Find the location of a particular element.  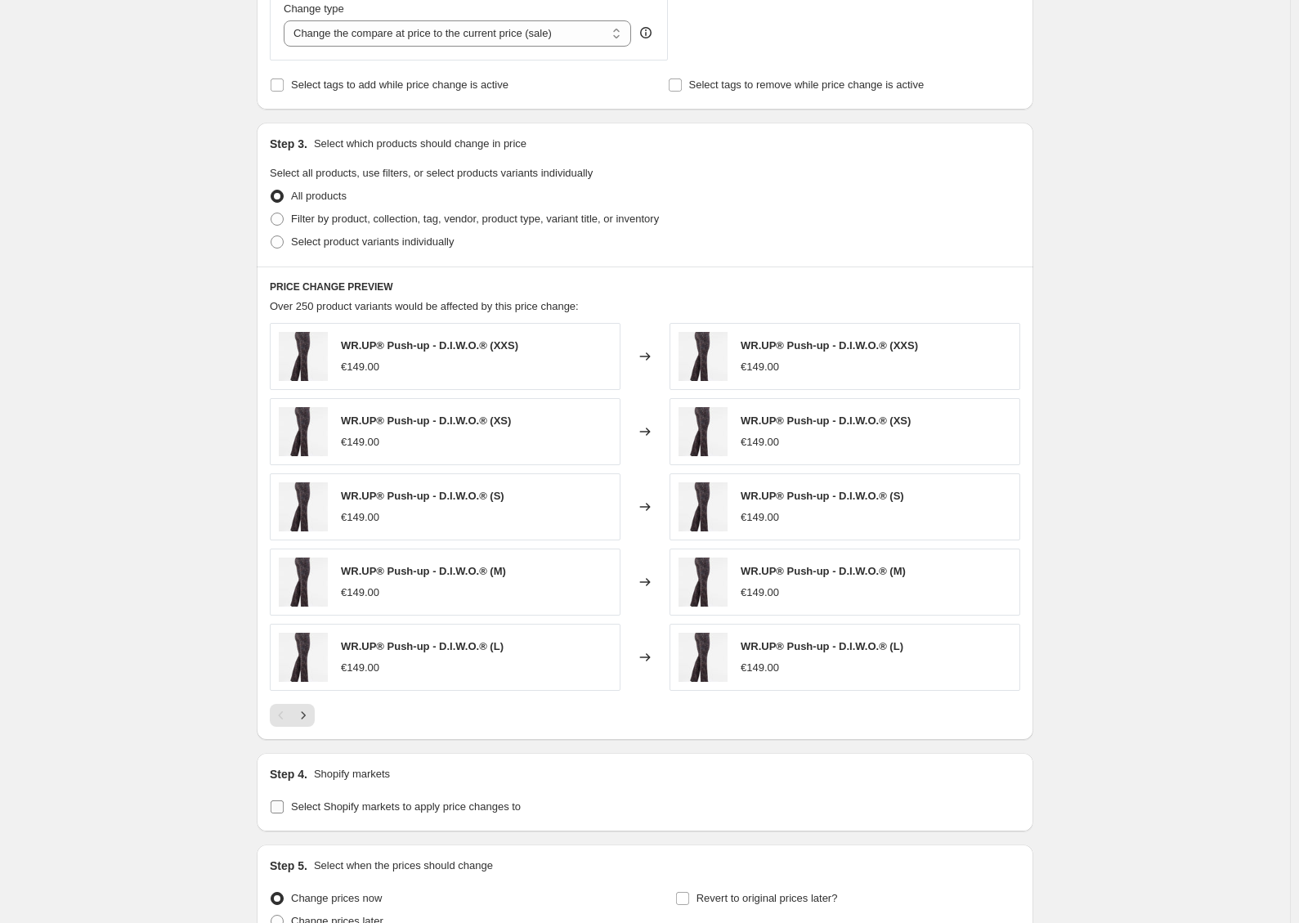

h2: Step 5. is located at coordinates (289, 866).